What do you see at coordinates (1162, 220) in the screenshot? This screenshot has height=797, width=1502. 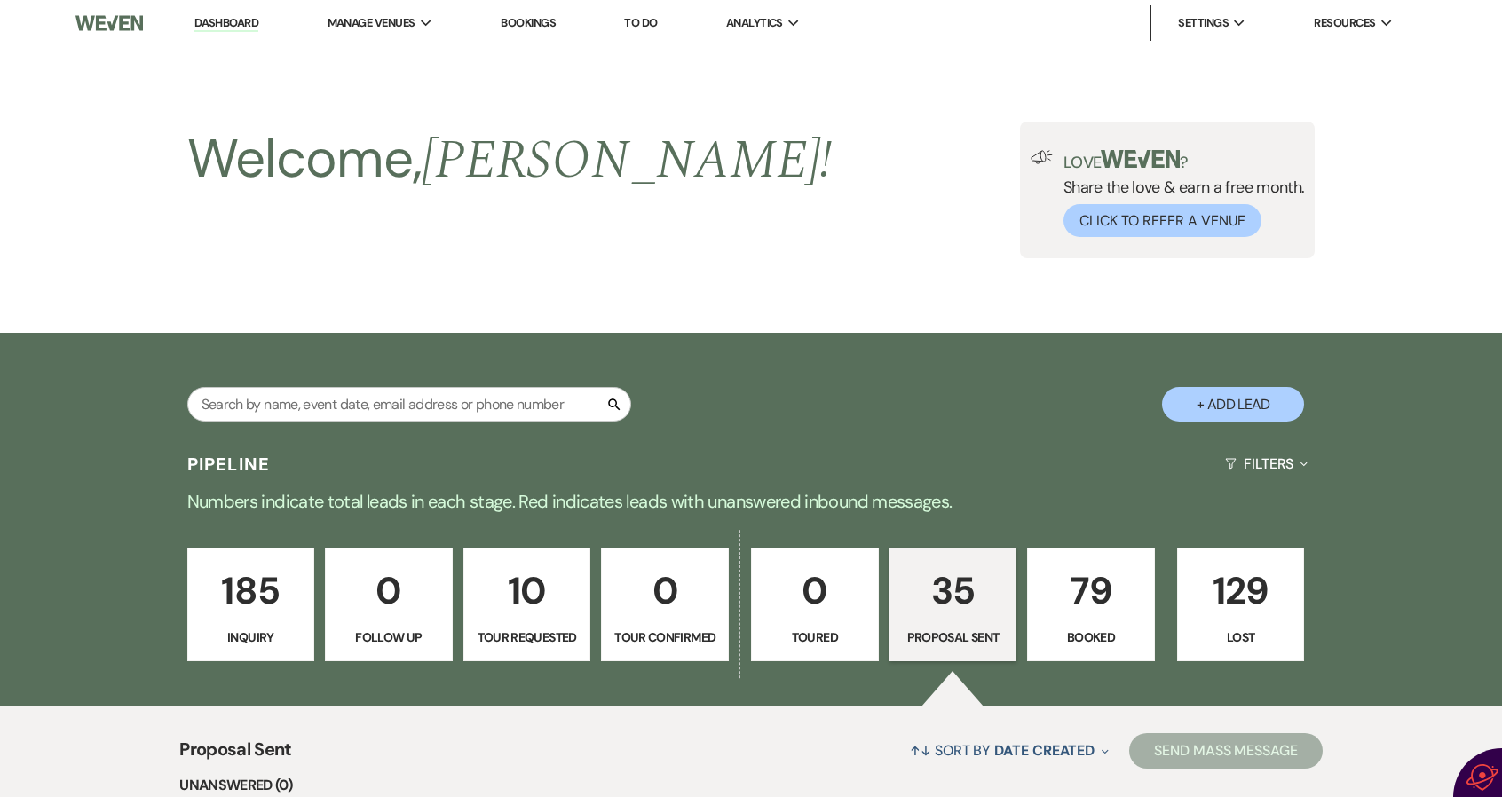 I see `button: Click to Refer a Venue` at bounding box center [1162, 220].